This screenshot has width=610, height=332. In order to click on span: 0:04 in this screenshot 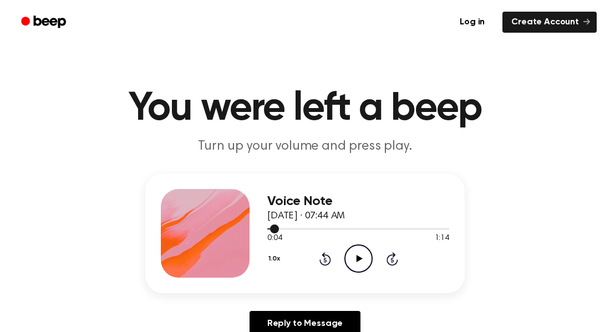, I will do `click(275, 239)`.